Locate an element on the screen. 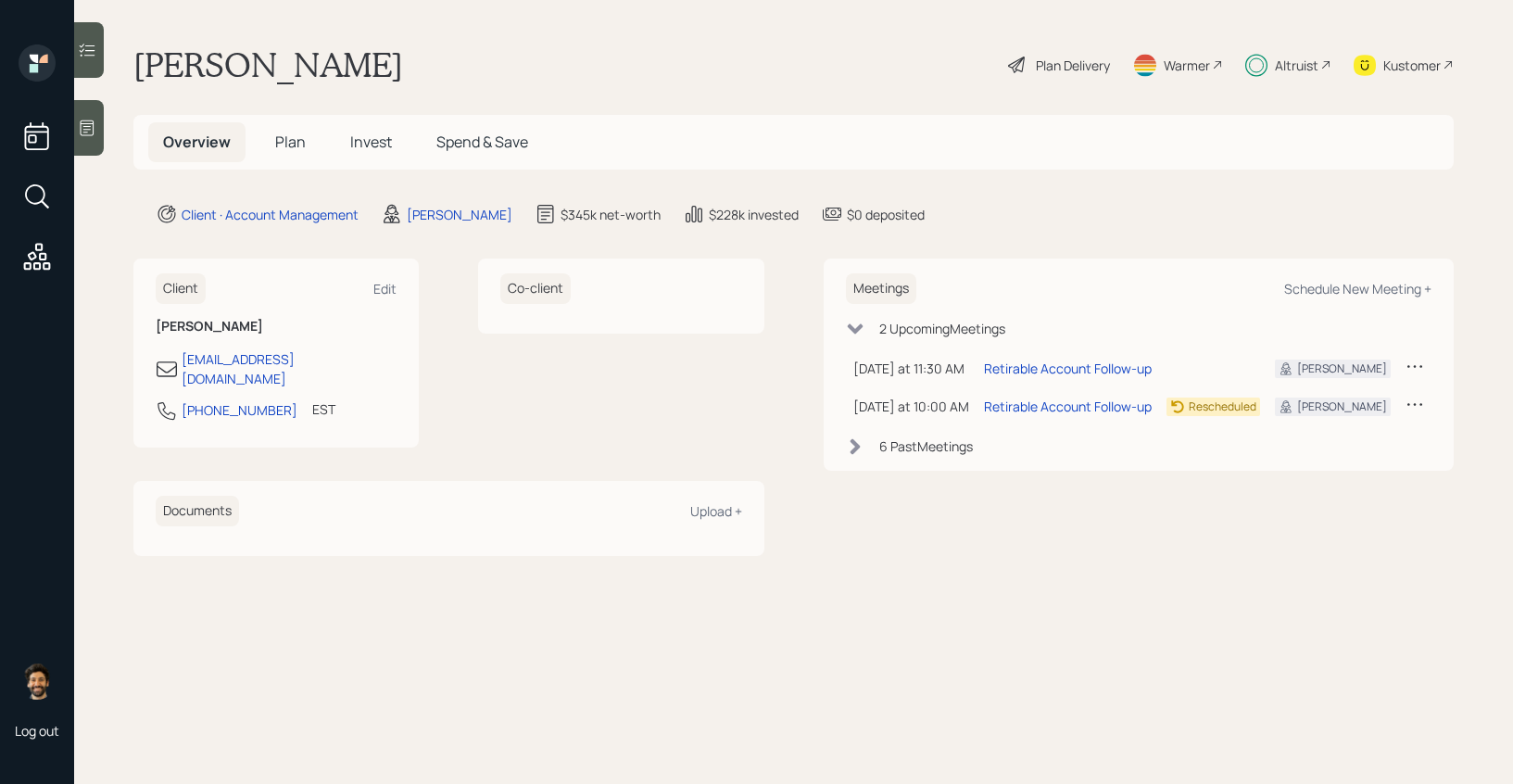  div: Upload + is located at coordinates (716, 510).